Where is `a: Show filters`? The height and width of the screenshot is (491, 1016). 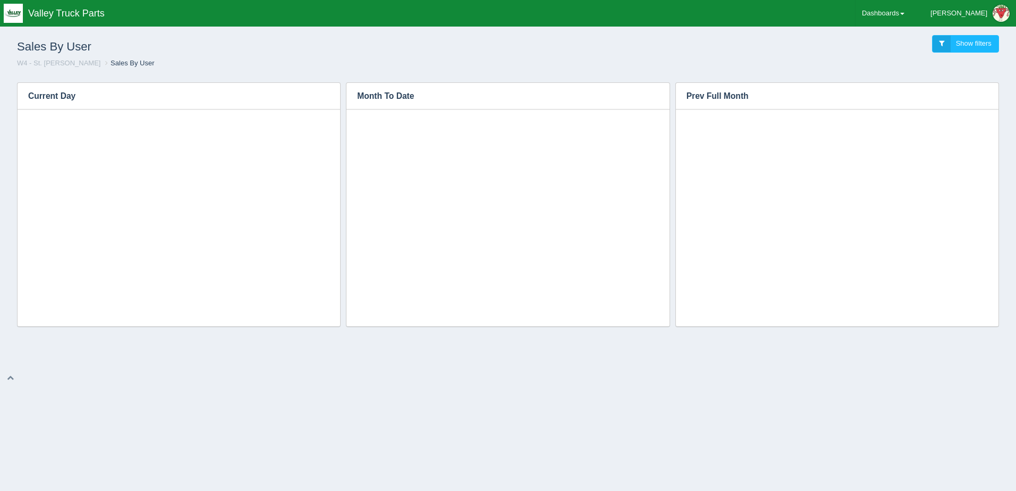
a: Show filters is located at coordinates (965, 44).